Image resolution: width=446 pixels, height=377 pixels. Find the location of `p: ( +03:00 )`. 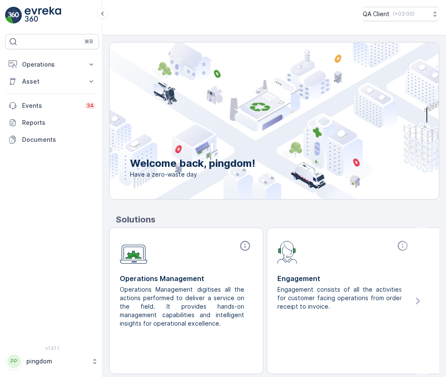

p: ( +03:00 ) is located at coordinates (403, 14).